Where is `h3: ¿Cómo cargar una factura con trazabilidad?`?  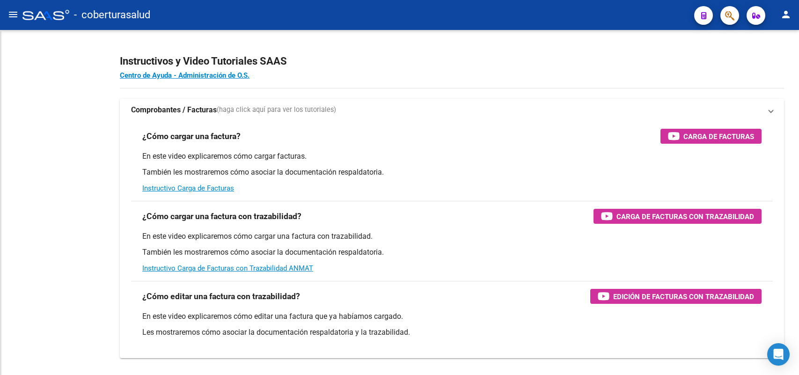 h3: ¿Cómo cargar una factura con trazabilidad? is located at coordinates (222, 216).